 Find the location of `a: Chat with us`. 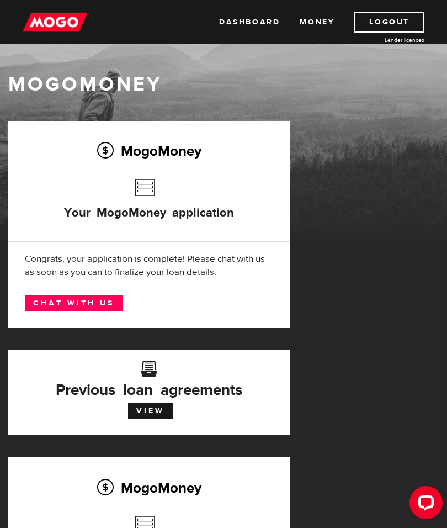

a: Chat with us is located at coordinates (73, 303).